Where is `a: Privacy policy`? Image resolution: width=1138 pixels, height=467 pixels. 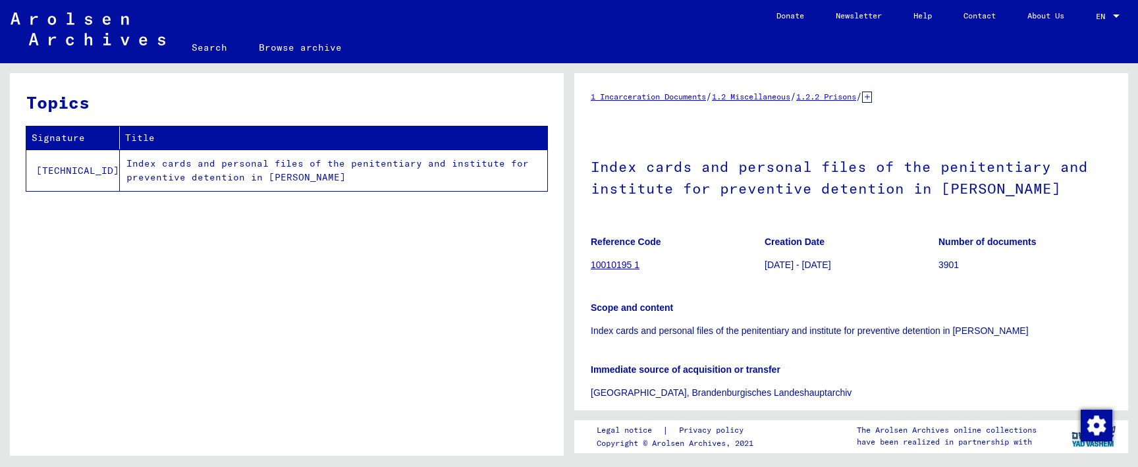 a: Privacy policy is located at coordinates (714, 430).